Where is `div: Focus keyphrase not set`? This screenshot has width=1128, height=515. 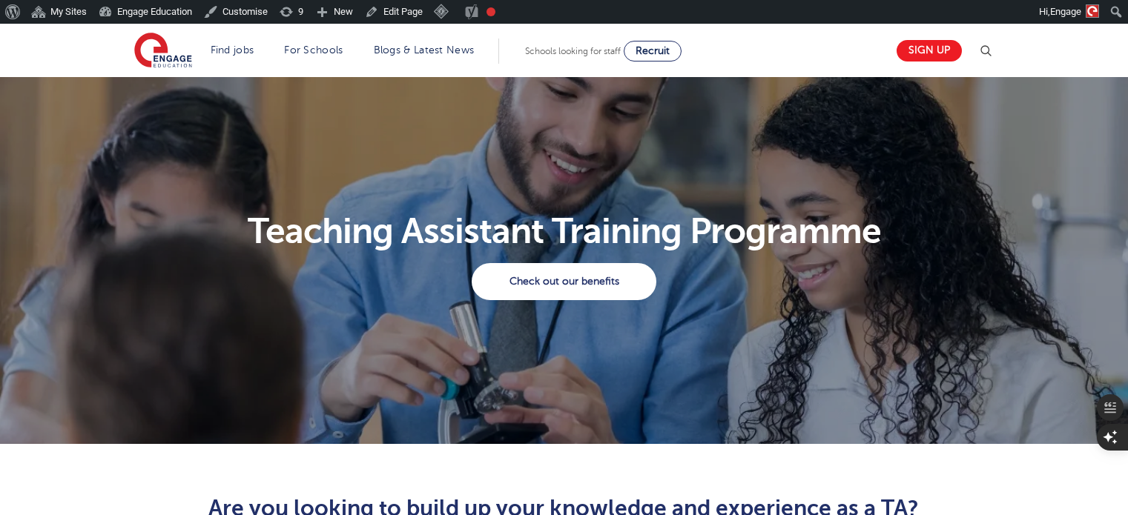
div: Focus keyphrase not set is located at coordinates (491, 12).